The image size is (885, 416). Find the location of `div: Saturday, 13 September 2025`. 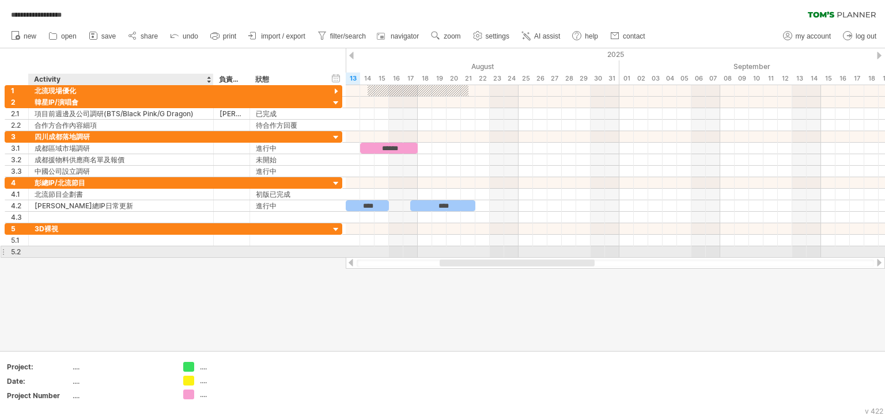

div: Saturday, 13 September 2025 is located at coordinates (799, 78).